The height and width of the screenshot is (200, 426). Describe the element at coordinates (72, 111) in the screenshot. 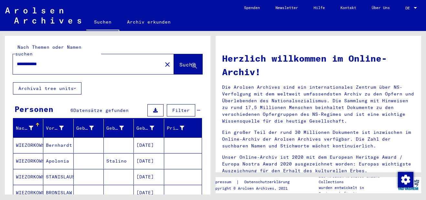

I see `span: 6` at that location.